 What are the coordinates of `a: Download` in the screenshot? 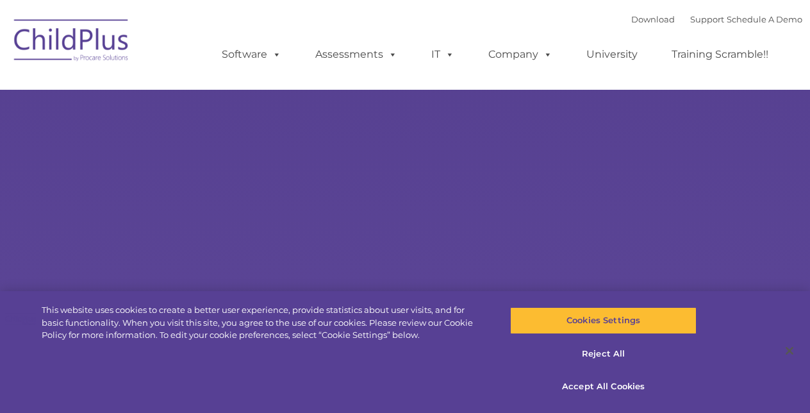 It's located at (653, 19).